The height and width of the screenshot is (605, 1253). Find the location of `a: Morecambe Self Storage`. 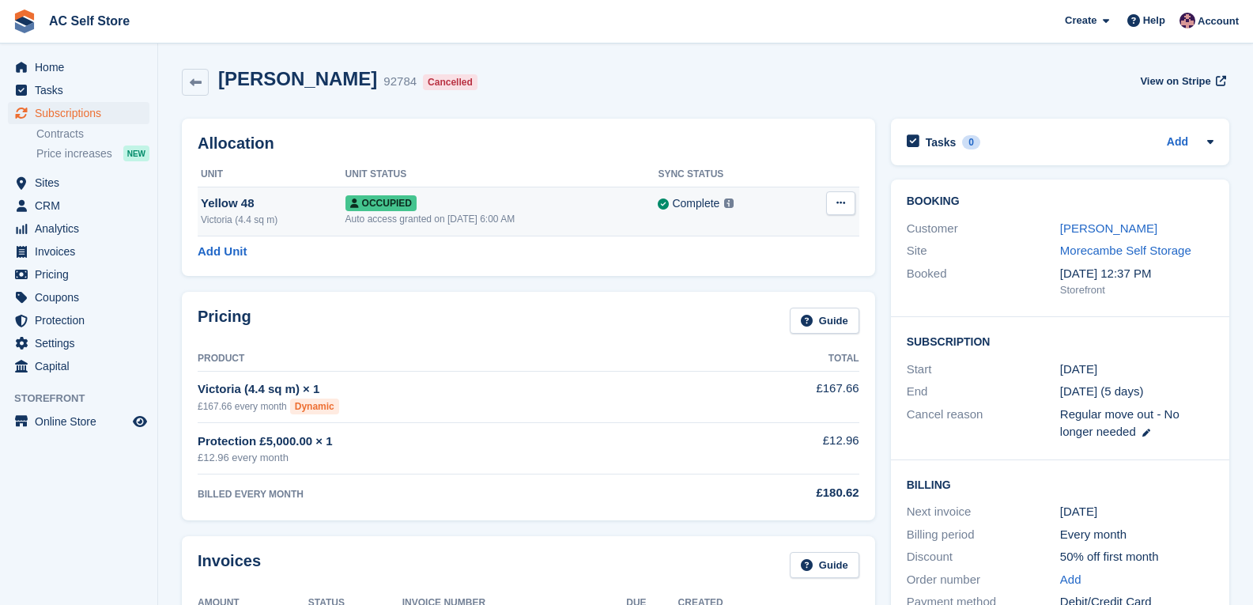

a: Morecambe Self Storage is located at coordinates (1126, 250).